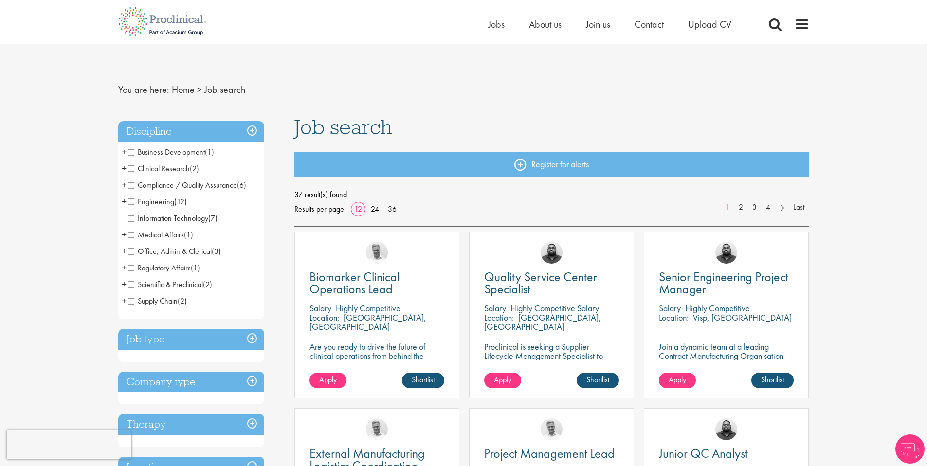 The image size is (927, 466). I want to click on a: Project Management Lead, so click(551, 454).